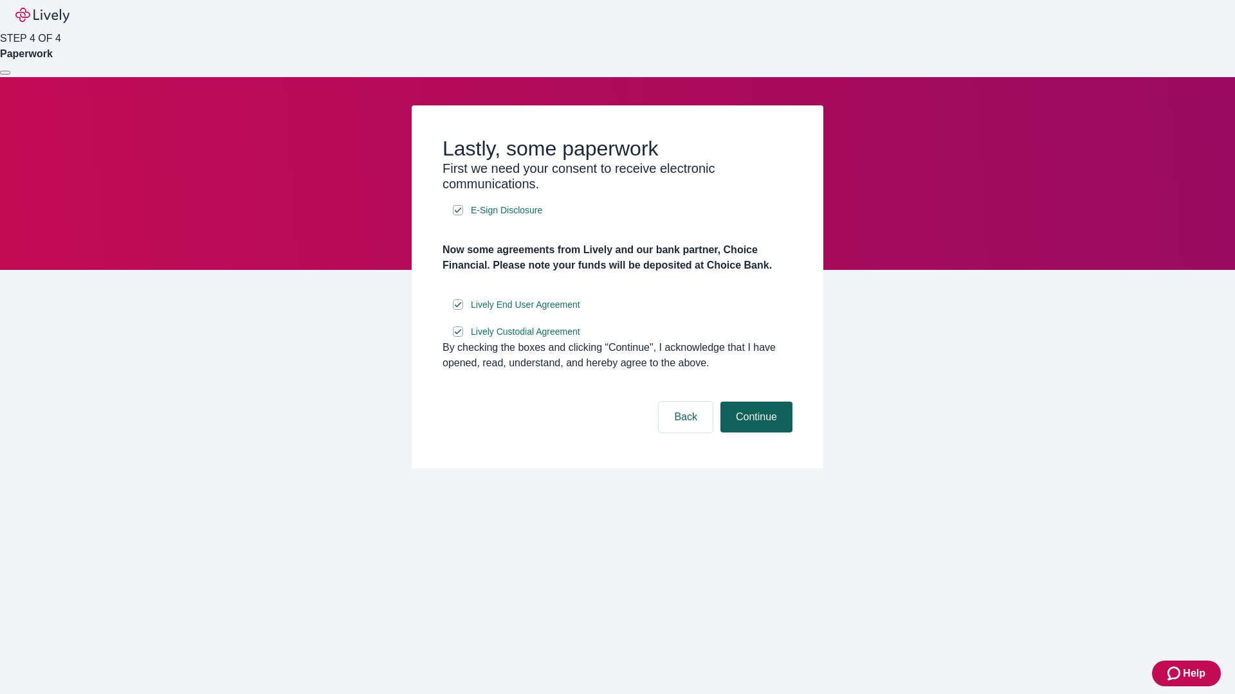 Image resolution: width=1235 pixels, height=694 pixels. What do you see at coordinates (617, 356) in the screenshot?
I see `div: By checking the boxes and clicking “Continue", I acknowledge that I have opened, read, understand...` at bounding box center [617, 356].